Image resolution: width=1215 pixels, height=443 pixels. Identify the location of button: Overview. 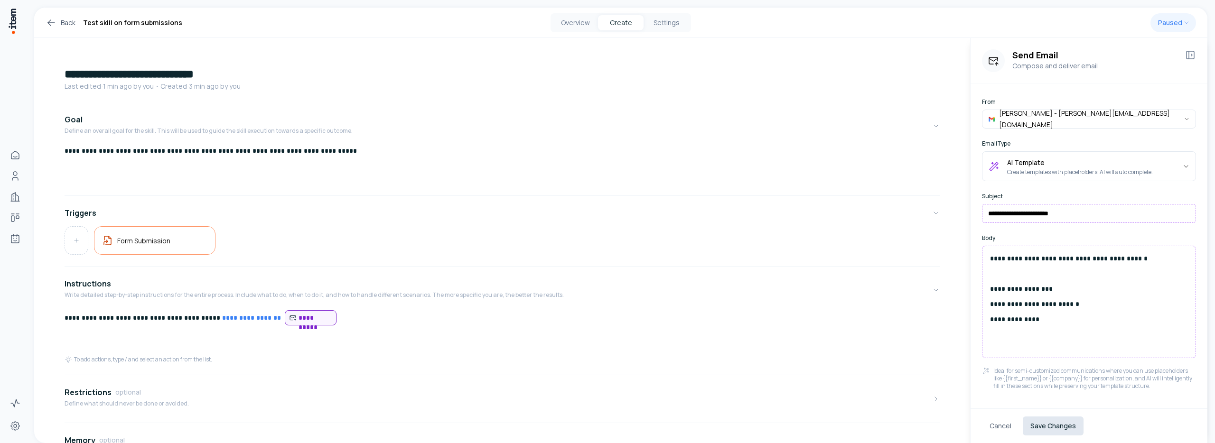
(575, 23).